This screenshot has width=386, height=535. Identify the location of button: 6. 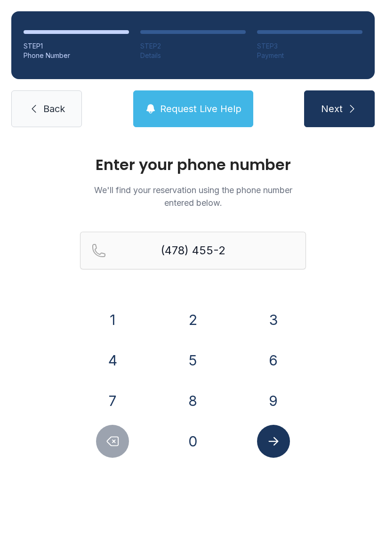
(274, 360).